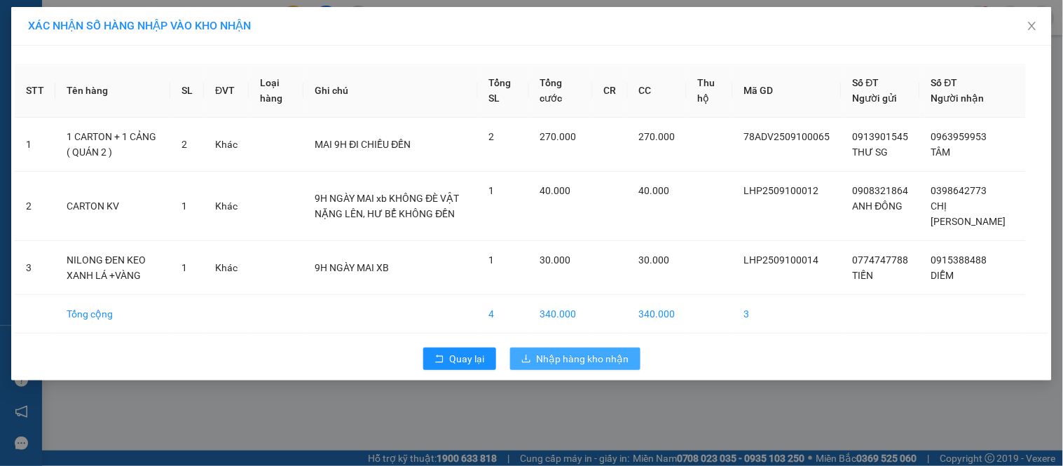  Describe the element at coordinates (657, 90) in the screenshot. I see `th: CC` at that location.